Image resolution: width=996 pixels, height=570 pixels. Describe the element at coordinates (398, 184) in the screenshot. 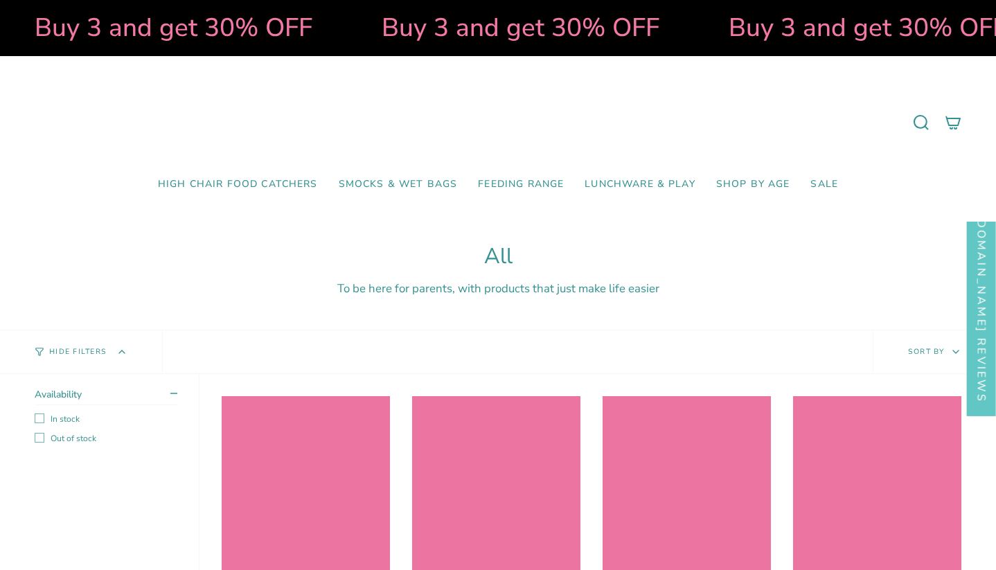

I see `span: Smocks & Wet Bags` at that location.